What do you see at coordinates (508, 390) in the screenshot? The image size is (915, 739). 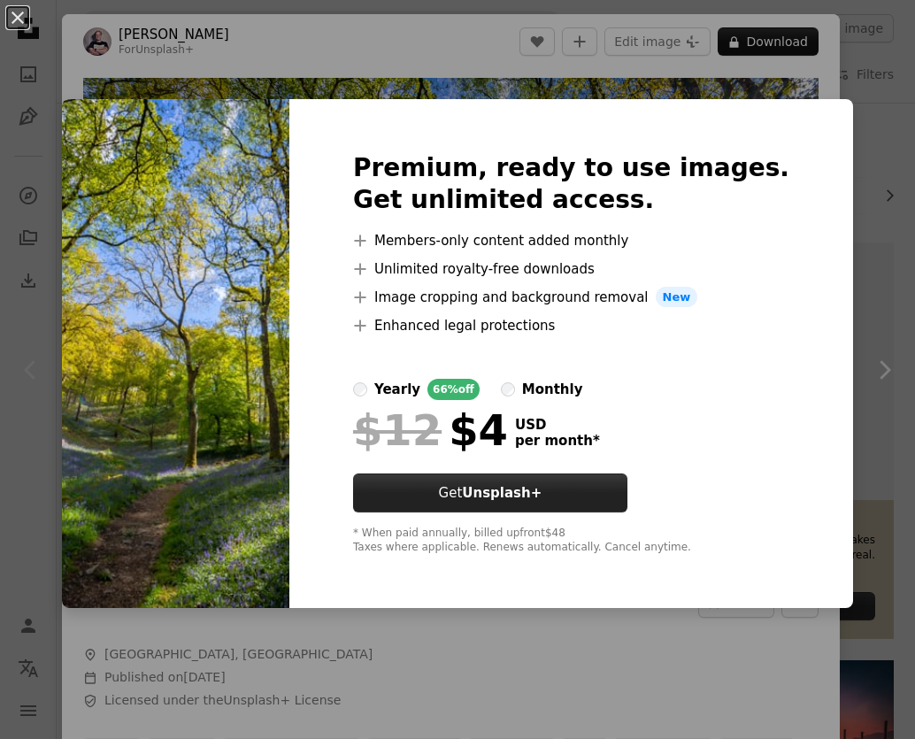 I see `input: monthly` at bounding box center [508, 390].